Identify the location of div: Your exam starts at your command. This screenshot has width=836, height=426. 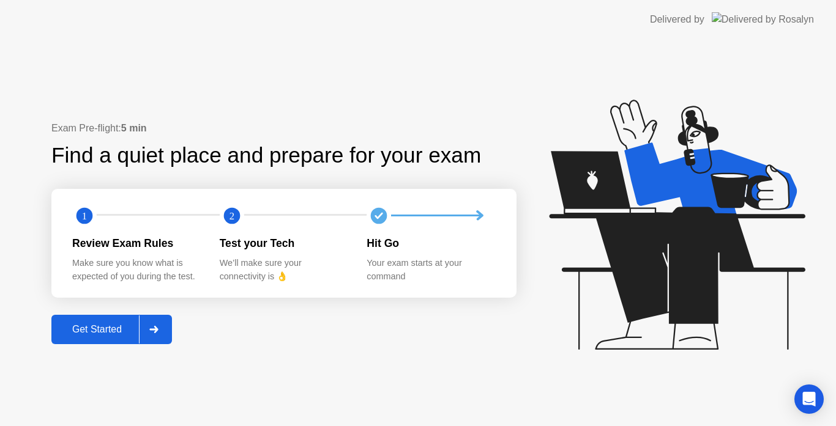
(430, 270).